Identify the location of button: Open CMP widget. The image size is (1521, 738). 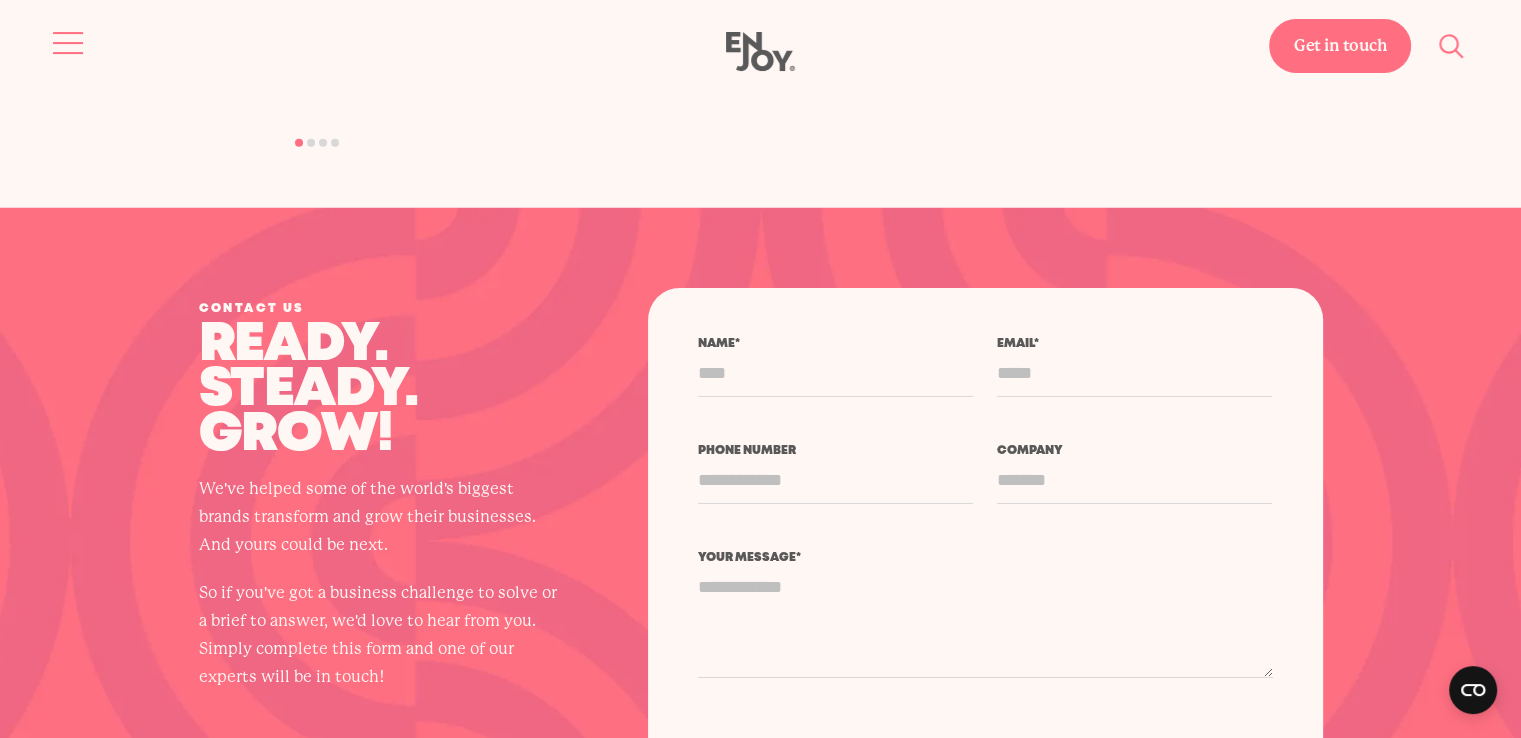
(1473, 690).